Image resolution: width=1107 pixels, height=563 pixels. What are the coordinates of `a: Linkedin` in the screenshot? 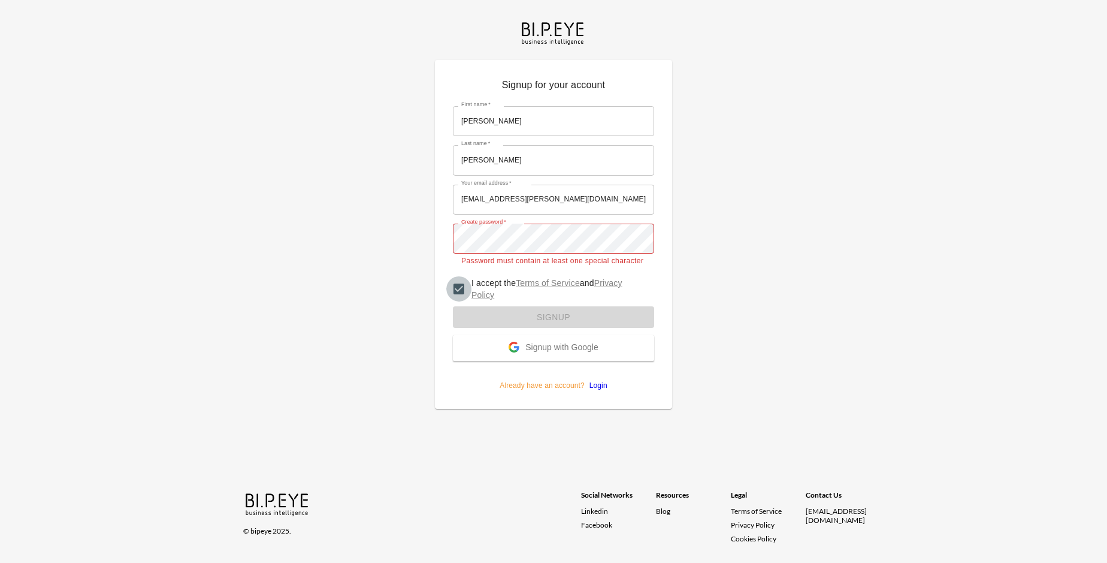 It's located at (618, 511).